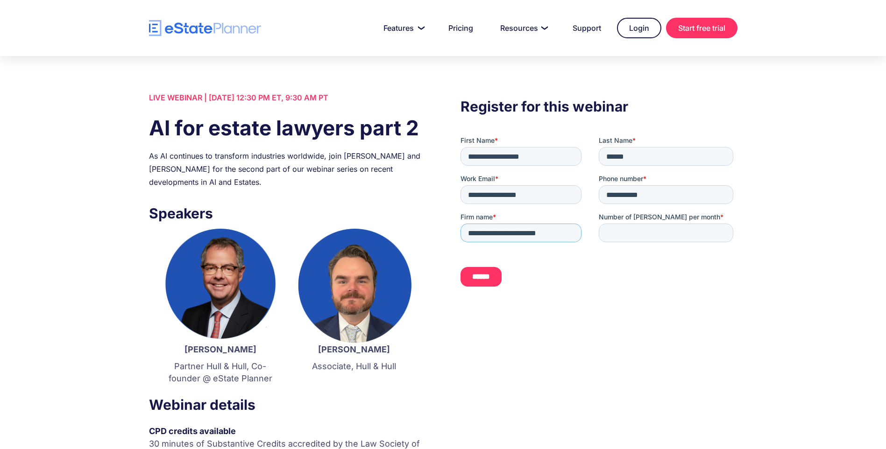  Describe the element at coordinates (354, 367) in the screenshot. I see `p: Associate, Hull & Hull` at that location.